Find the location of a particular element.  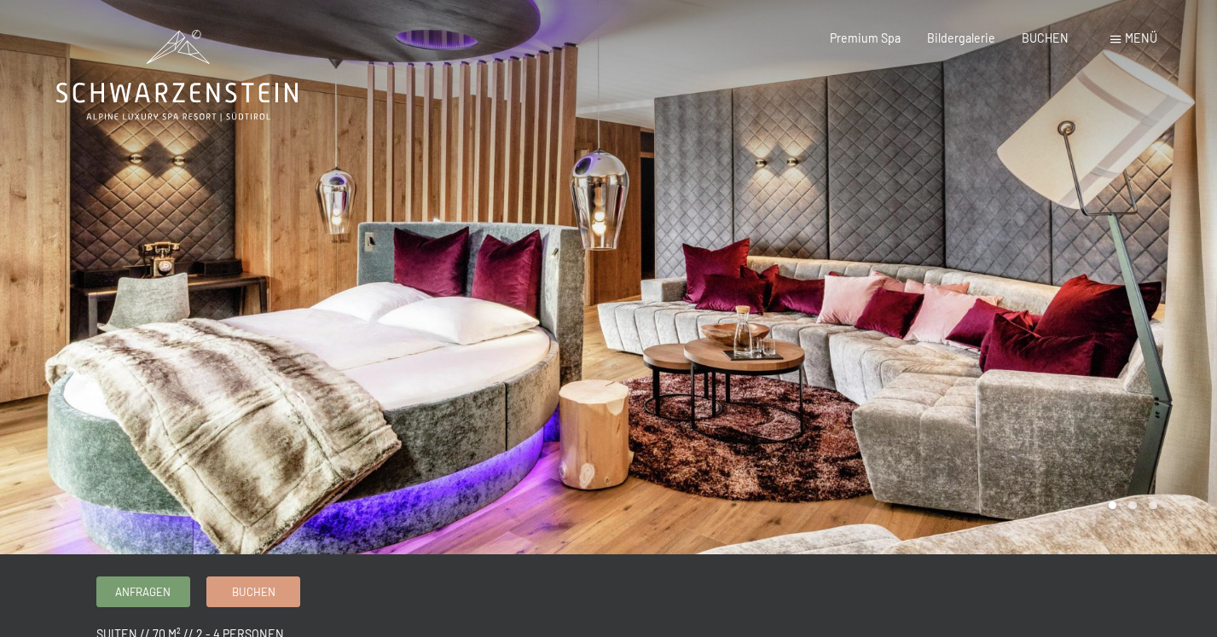

span: Anfragen is located at coordinates (142, 592).